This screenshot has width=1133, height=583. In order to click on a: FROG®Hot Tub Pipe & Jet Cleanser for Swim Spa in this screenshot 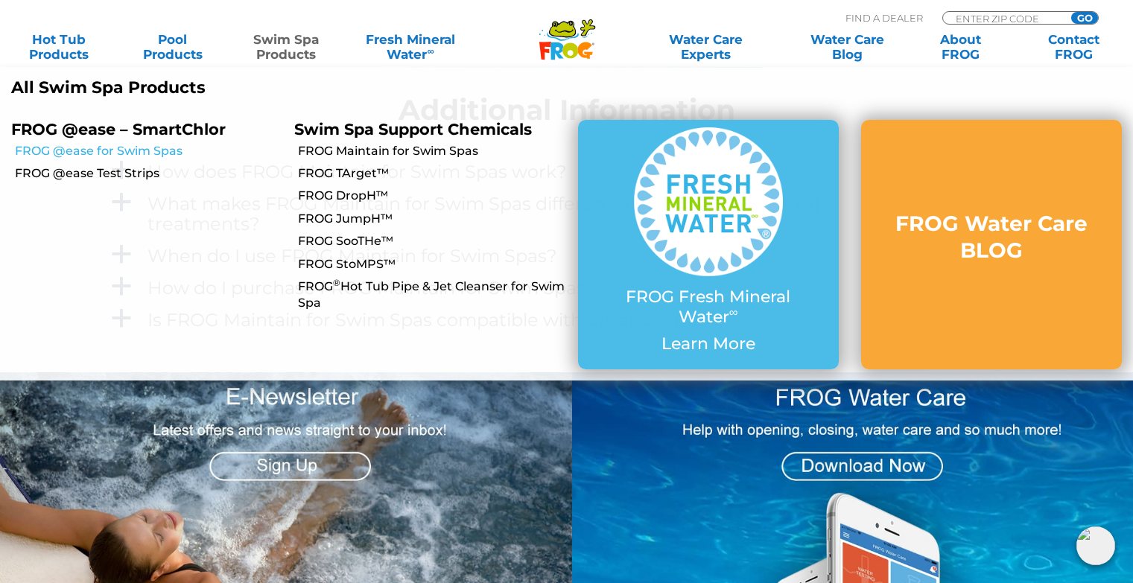, I will do `click(432, 295)`.